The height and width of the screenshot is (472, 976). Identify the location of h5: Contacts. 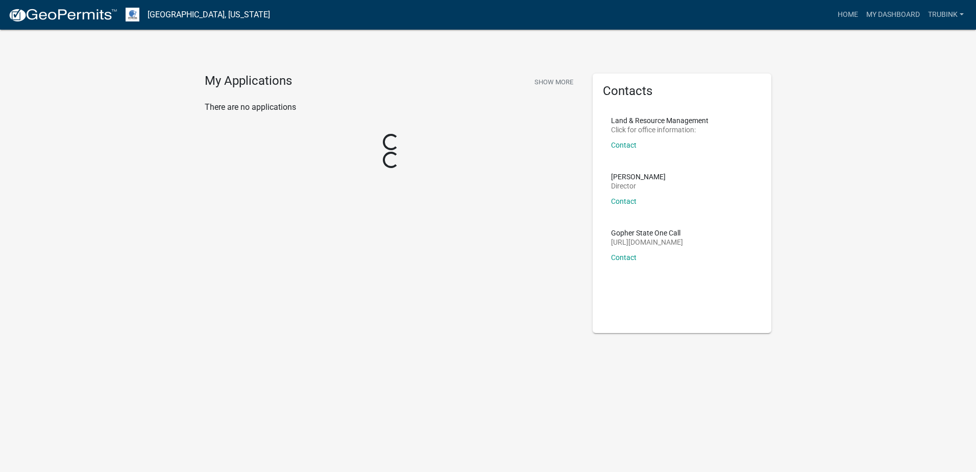
(682, 91).